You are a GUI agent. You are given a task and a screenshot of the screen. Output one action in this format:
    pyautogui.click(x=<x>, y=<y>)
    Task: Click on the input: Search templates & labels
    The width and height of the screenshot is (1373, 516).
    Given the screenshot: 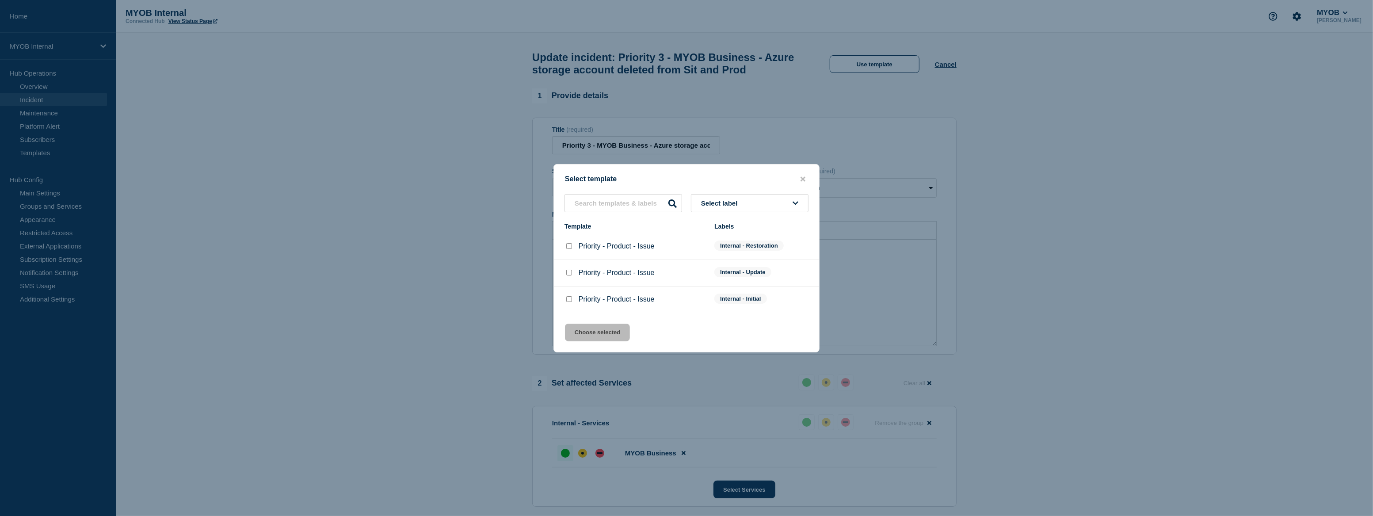 What is the action you would take?
    pyautogui.click(x=624, y=203)
    